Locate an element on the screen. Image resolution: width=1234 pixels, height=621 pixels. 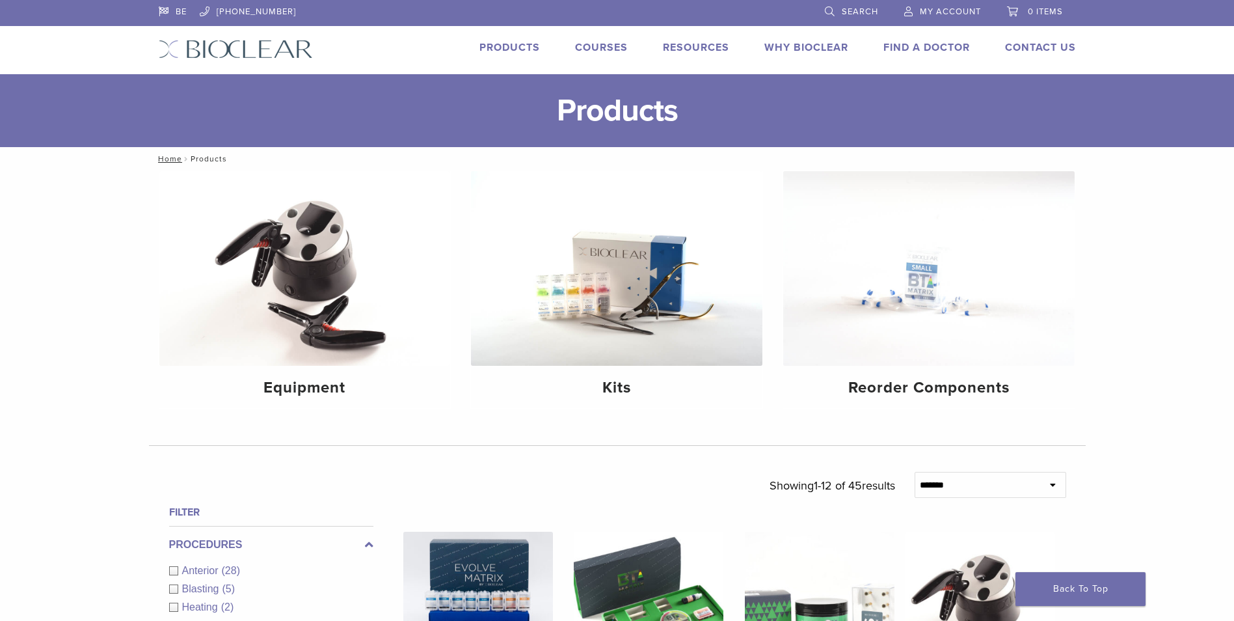
a: Back To Top is located at coordinates (1081, 589).